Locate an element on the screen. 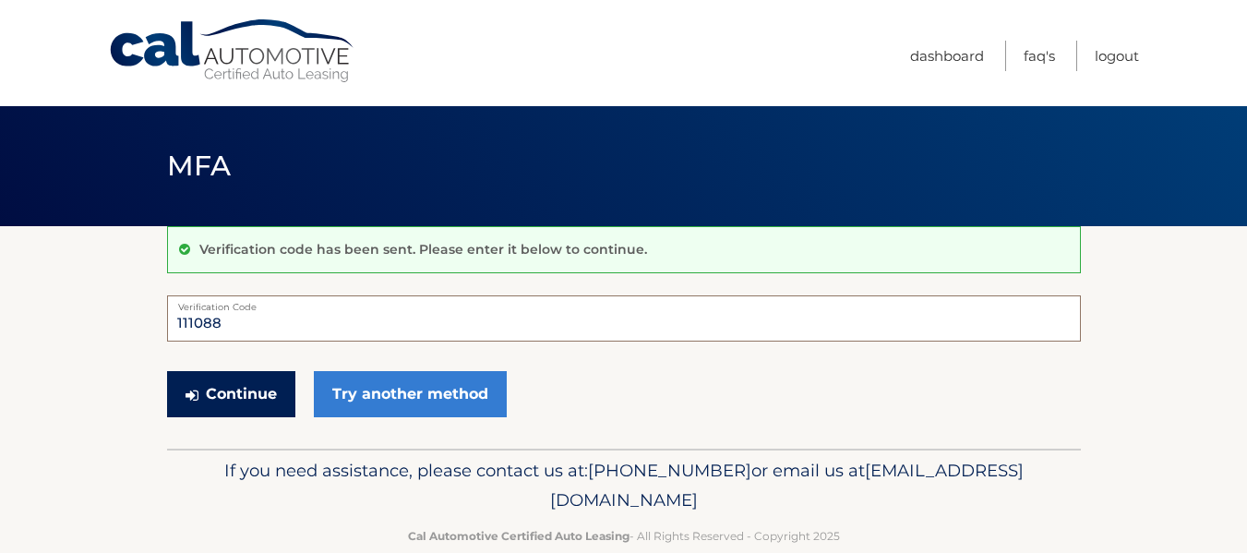 The image size is (1247, 553). a: Logout is located at coordinates (1117, 55).